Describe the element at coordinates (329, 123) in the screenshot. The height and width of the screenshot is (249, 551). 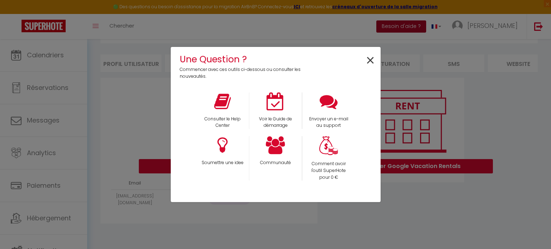
I see `p: Envoyer un e-mail au support` at that location.